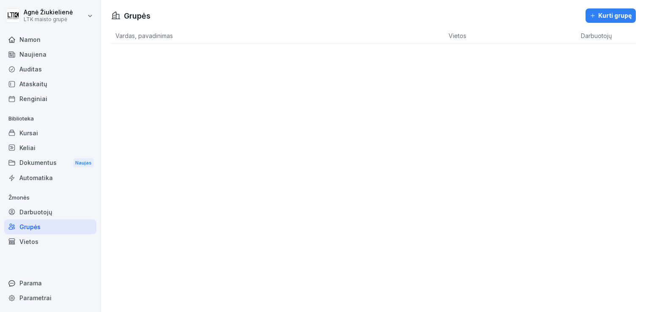  I want to click on th: Vietos, so click(511, 36).